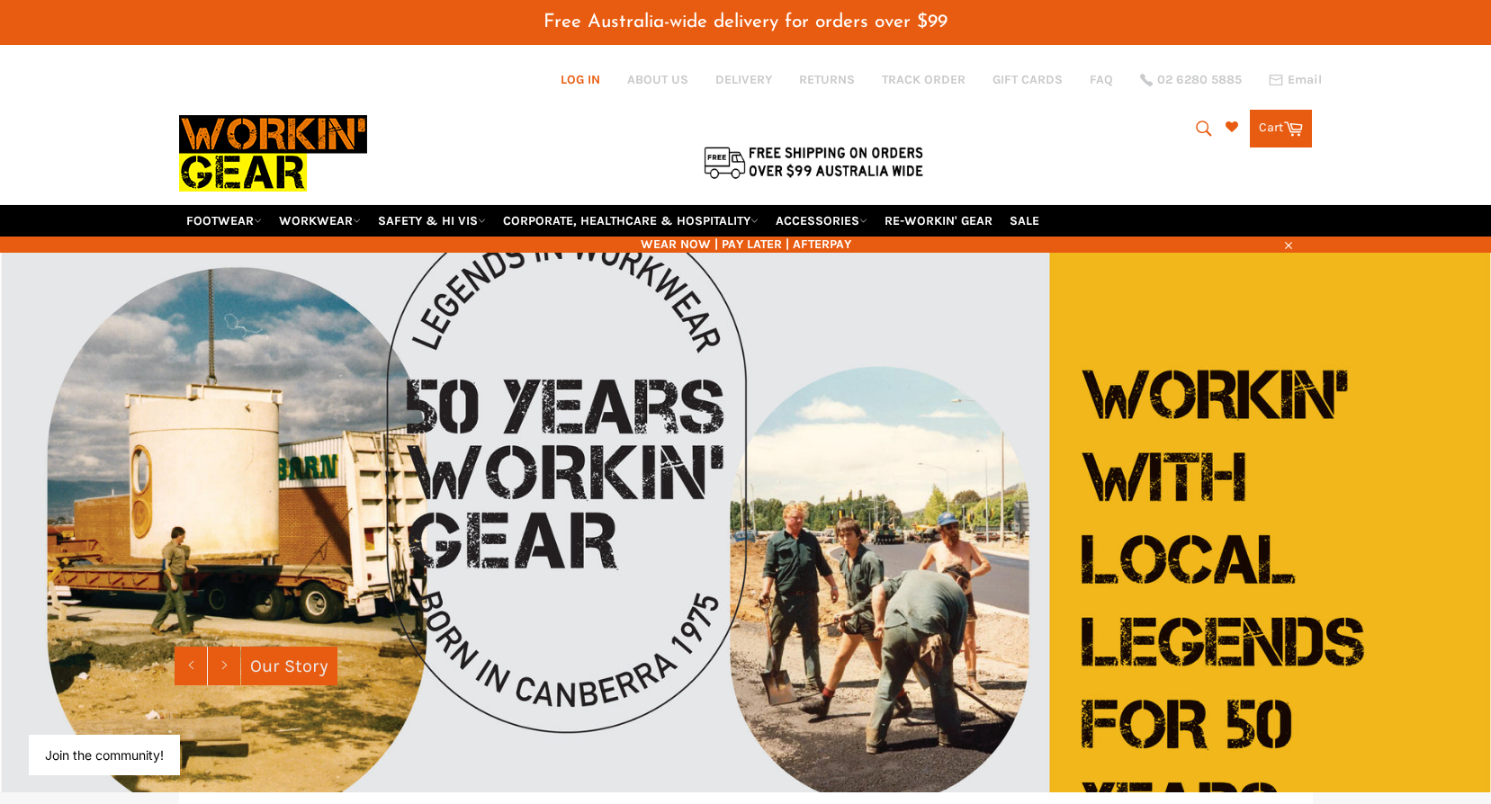  What do you see at coordinates (319, 220) in the screenshot?
I see `a: WORKWEAR` at bounding box center [319, 220].